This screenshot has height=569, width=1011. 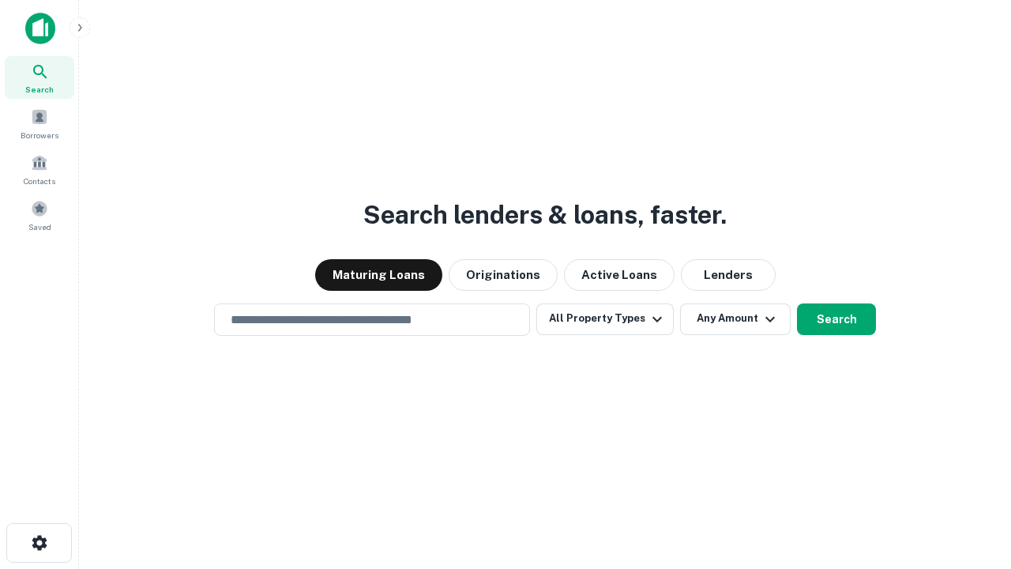 What do you see at coordinates (503, 275) in the screenshot?
I see `button: Originations` at bounding box center [503, 275].